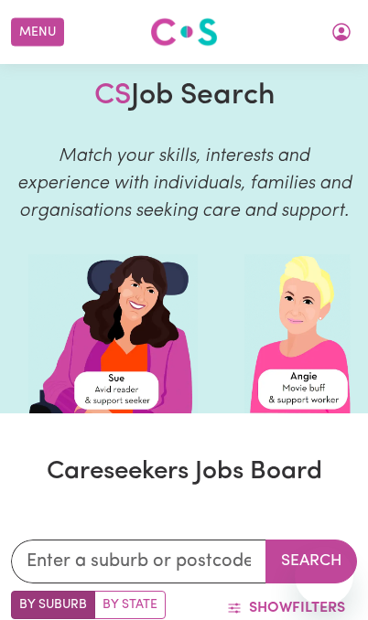 This screenshot has height=620, width=368. I want to click on span: Show, so click(270, 608).